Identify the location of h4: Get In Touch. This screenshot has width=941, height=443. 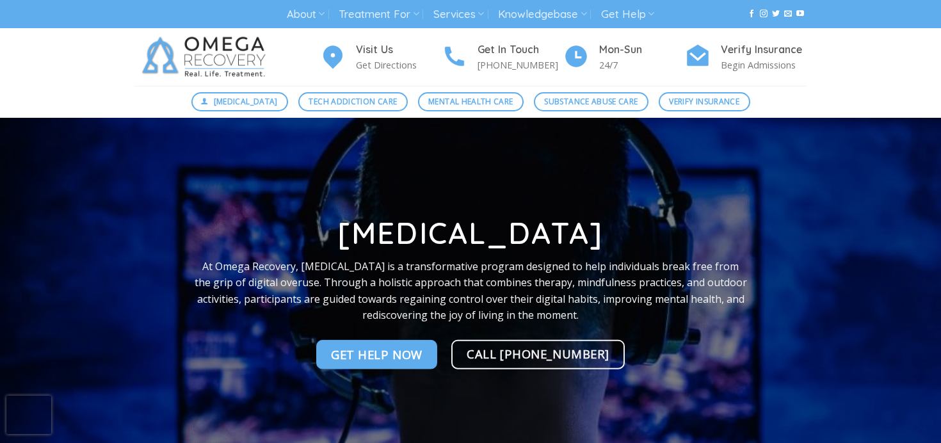
(520, 50).